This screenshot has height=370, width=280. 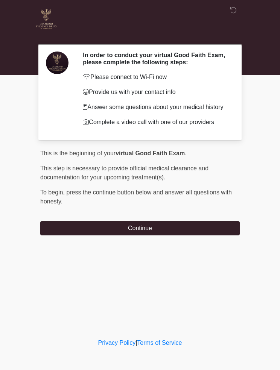 What do you see at coordinates (159, 343) in the screenshot?
I see `a: Terms of Service` at bounding box center [159, 343].